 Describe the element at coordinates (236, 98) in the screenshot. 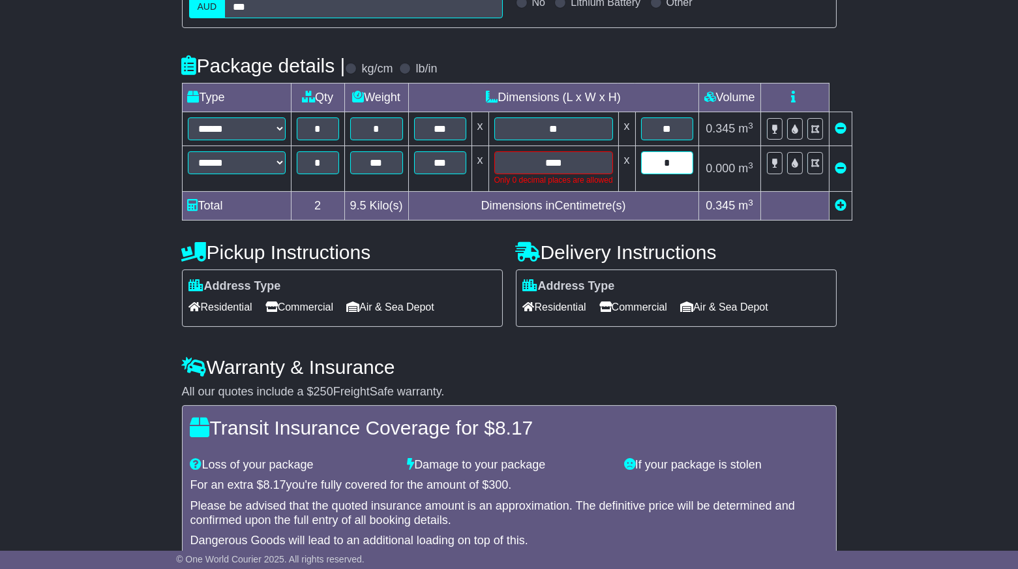

I see `td: Type` at that location.